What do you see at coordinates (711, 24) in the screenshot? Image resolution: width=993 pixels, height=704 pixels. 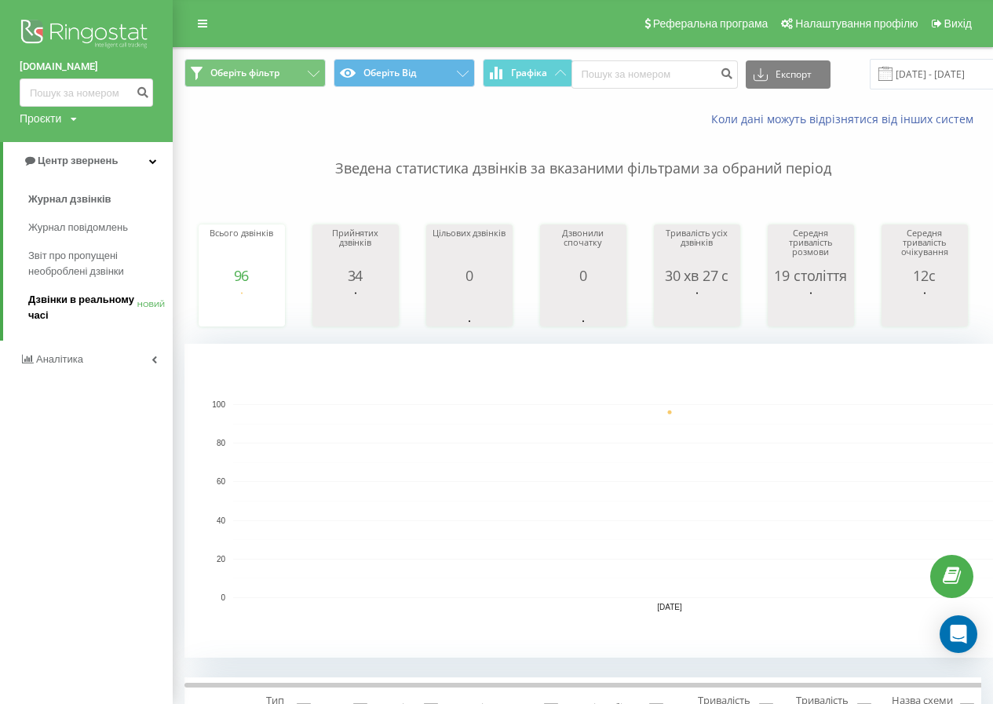 I see `font: Реферальна програма` at bounding box center [711, 24].